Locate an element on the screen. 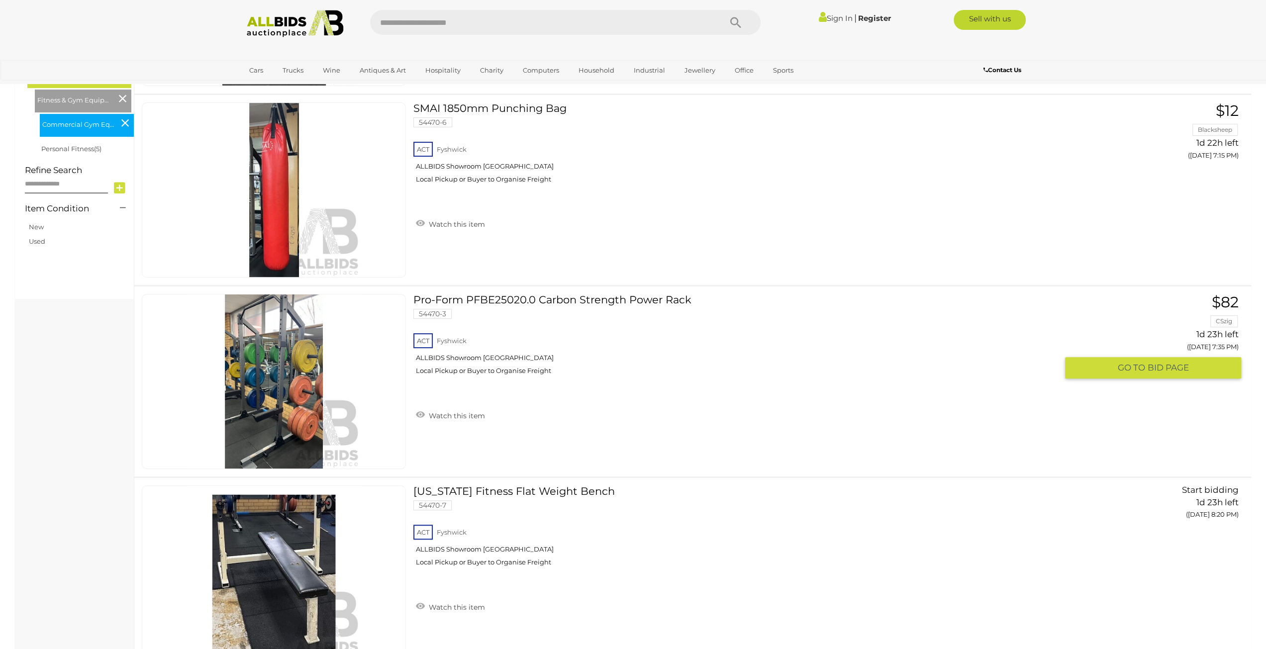 This screenshot has width=1266, height=649. a: Jewellery is located at coordinates (700, 70).